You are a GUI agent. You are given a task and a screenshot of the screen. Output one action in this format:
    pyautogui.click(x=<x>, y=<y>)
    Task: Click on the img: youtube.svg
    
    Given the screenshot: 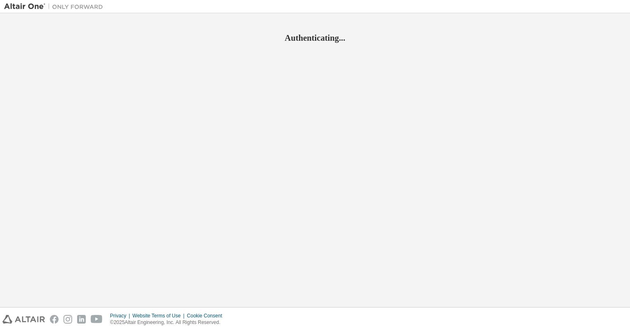 What is the action you would take?
    pyautogui.click(x=96, y=319)
    